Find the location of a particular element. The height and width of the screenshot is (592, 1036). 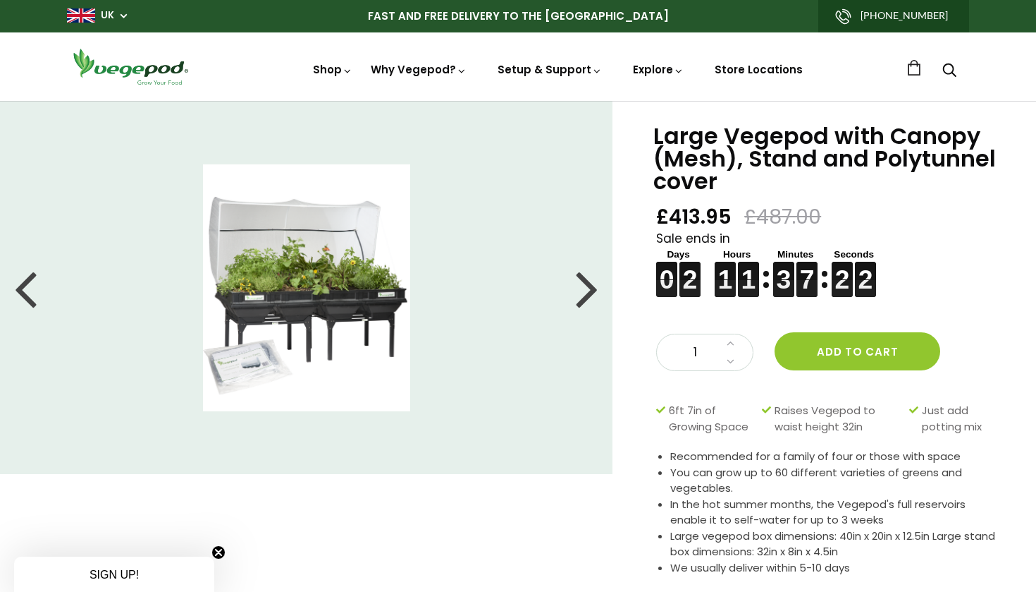

div: Sale ends in is located at coordinates (828, 264).